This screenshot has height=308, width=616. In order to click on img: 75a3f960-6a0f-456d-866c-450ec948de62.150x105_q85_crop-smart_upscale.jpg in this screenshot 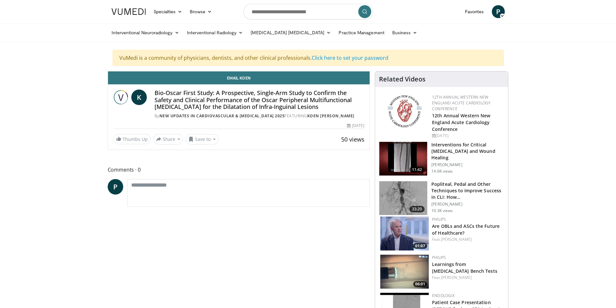, I will do `click(405, 234)`.